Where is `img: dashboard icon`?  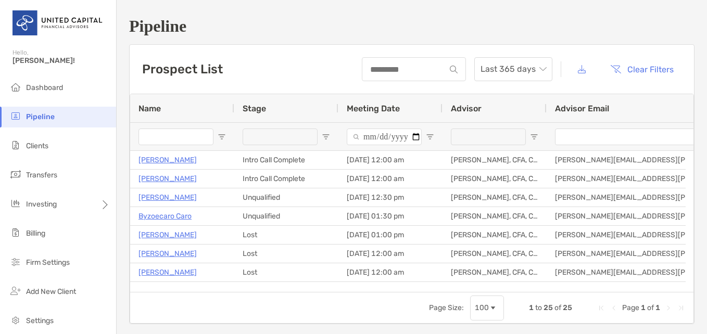 img: dashboard icon is located at coordinates (16, 87).